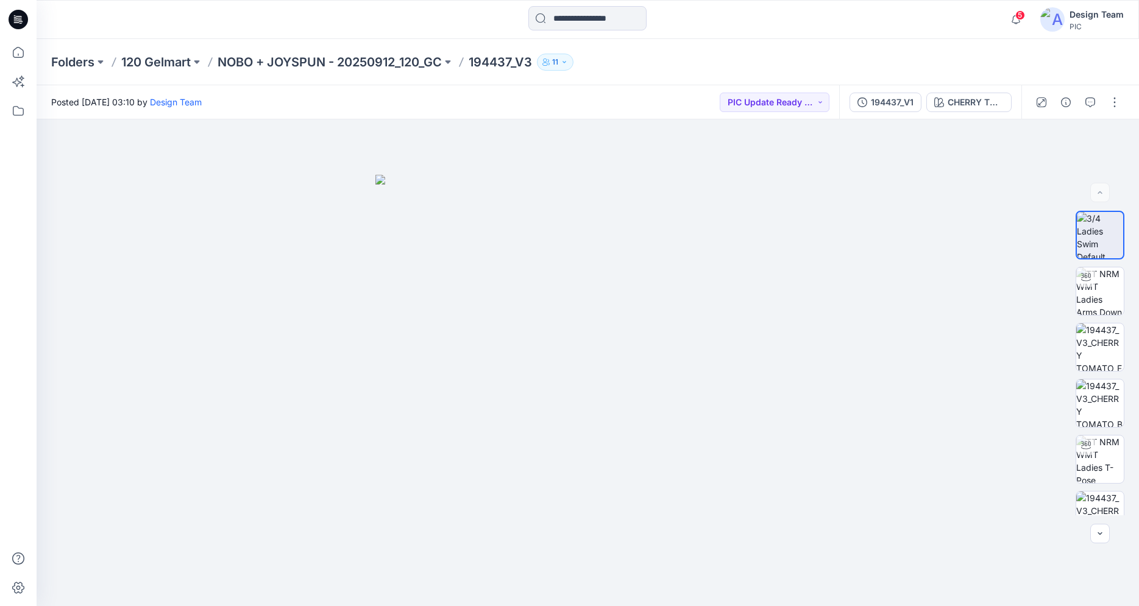 This screenshot has height=606, width=1139. I want to click on p: 11, so click(555, 62).